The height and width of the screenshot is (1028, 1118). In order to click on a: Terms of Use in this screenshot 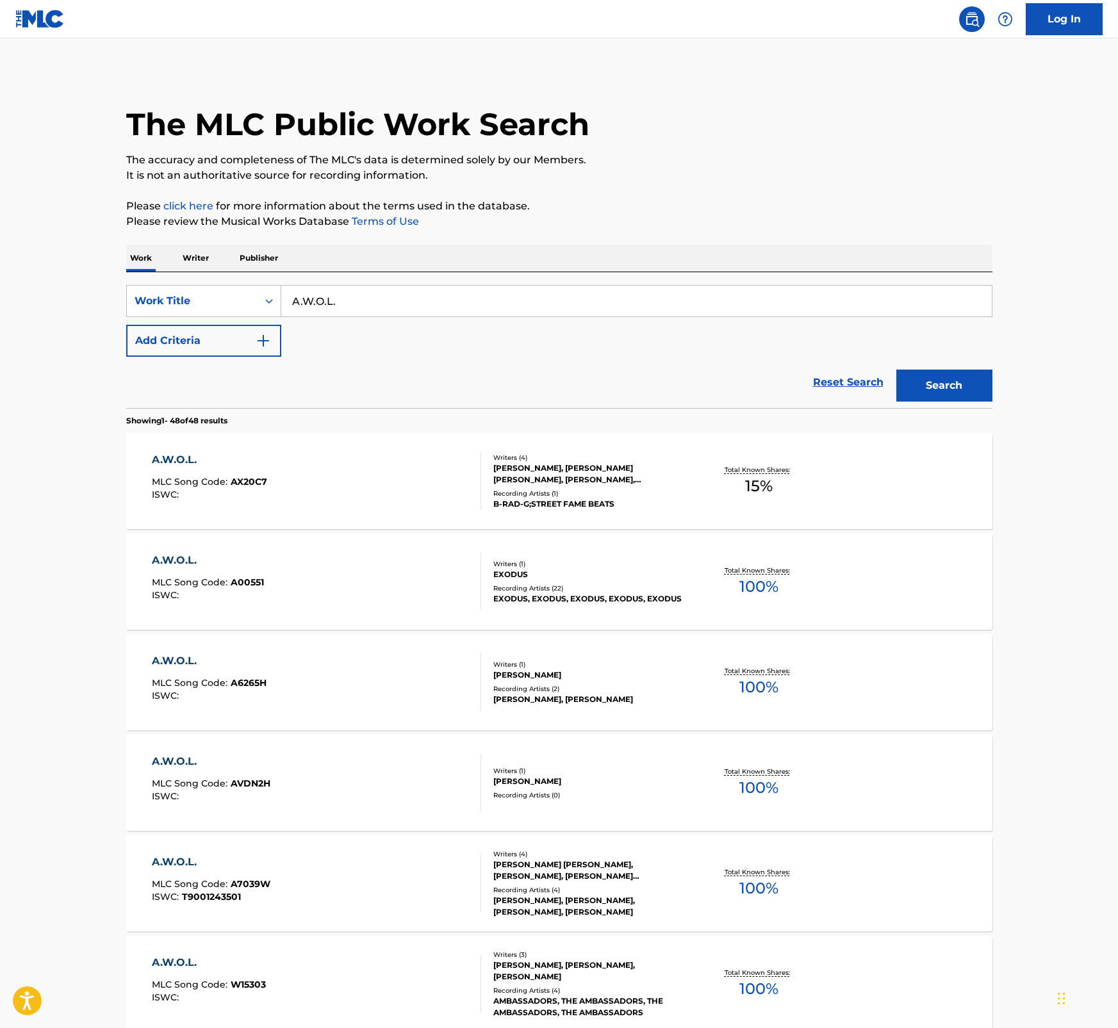, I will do `click(384, 221)`.